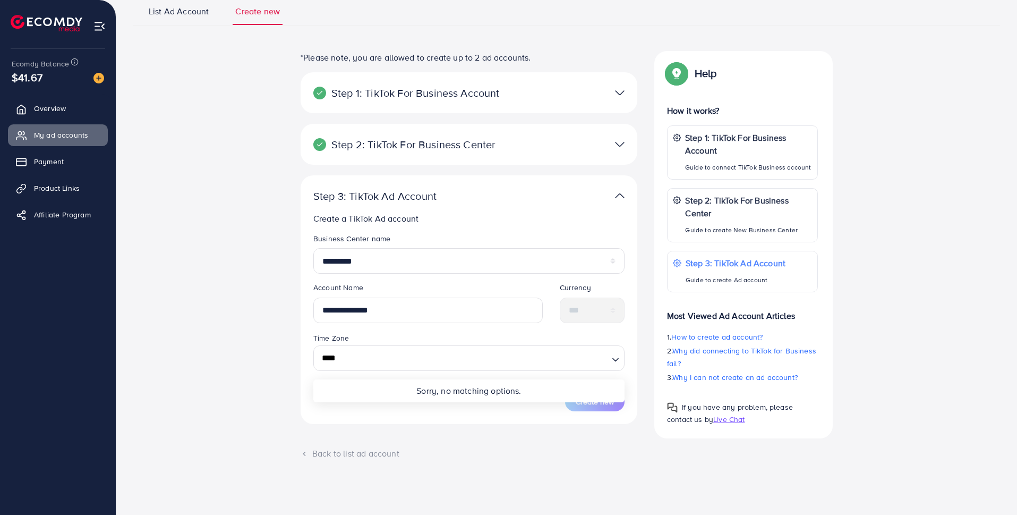 The width and height of the screenshot is (1017, 515). What do you see at coordinates (735, 377) in the screenshot?
I see `span: Why I can not create an ad account?` at bounding box center [735, 377].